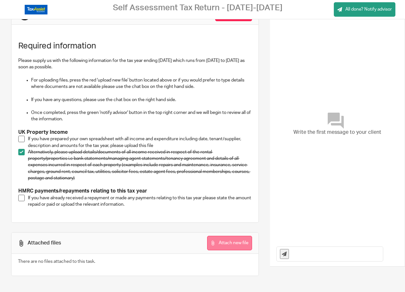 The width and height of the screenshot is (405, 292). I want to click on p: Alternatively, please upload details/documents of all income received in respect of the rental pr..., so click(140, 165).